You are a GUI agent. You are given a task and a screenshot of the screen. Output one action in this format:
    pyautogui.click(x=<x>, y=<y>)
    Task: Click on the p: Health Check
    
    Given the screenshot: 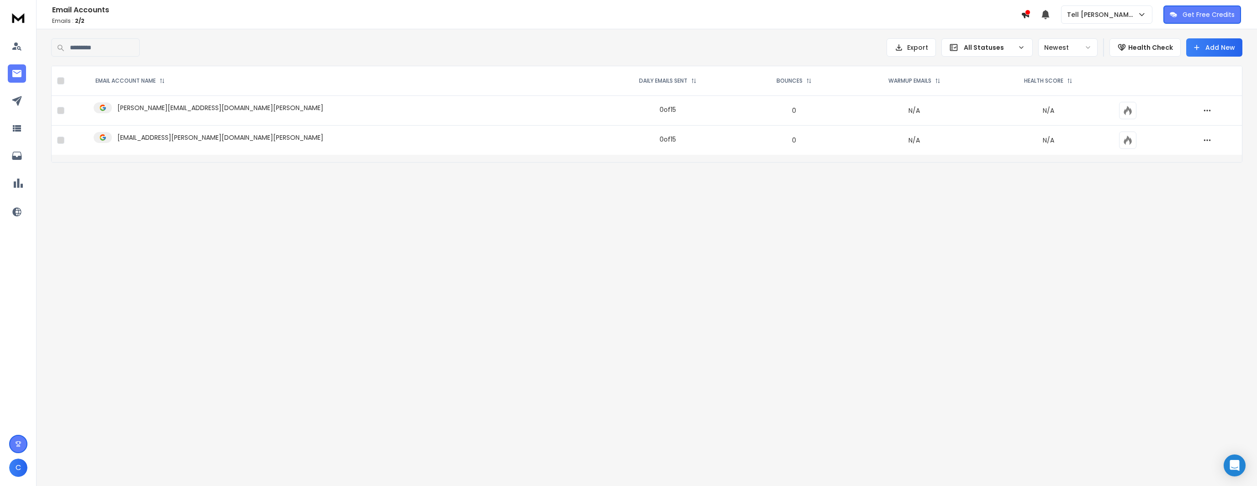 What is the action you would take?
    pyautogui.click(x=1151, y=48)
    